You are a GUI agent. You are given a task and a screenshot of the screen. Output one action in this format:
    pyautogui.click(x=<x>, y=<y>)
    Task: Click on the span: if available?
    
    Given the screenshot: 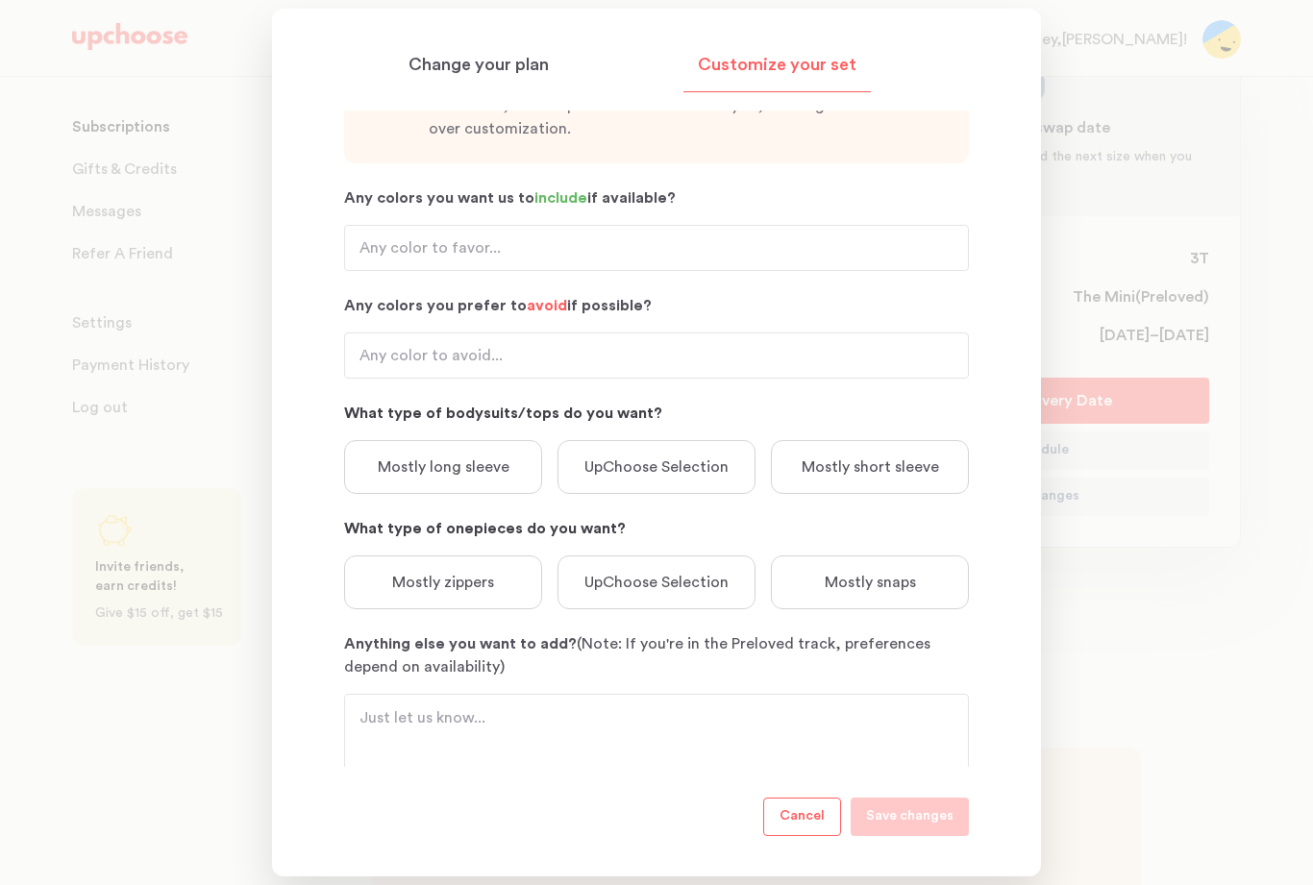 What is the action you would take?
    pyautogui.click(x=631, y=198)
    